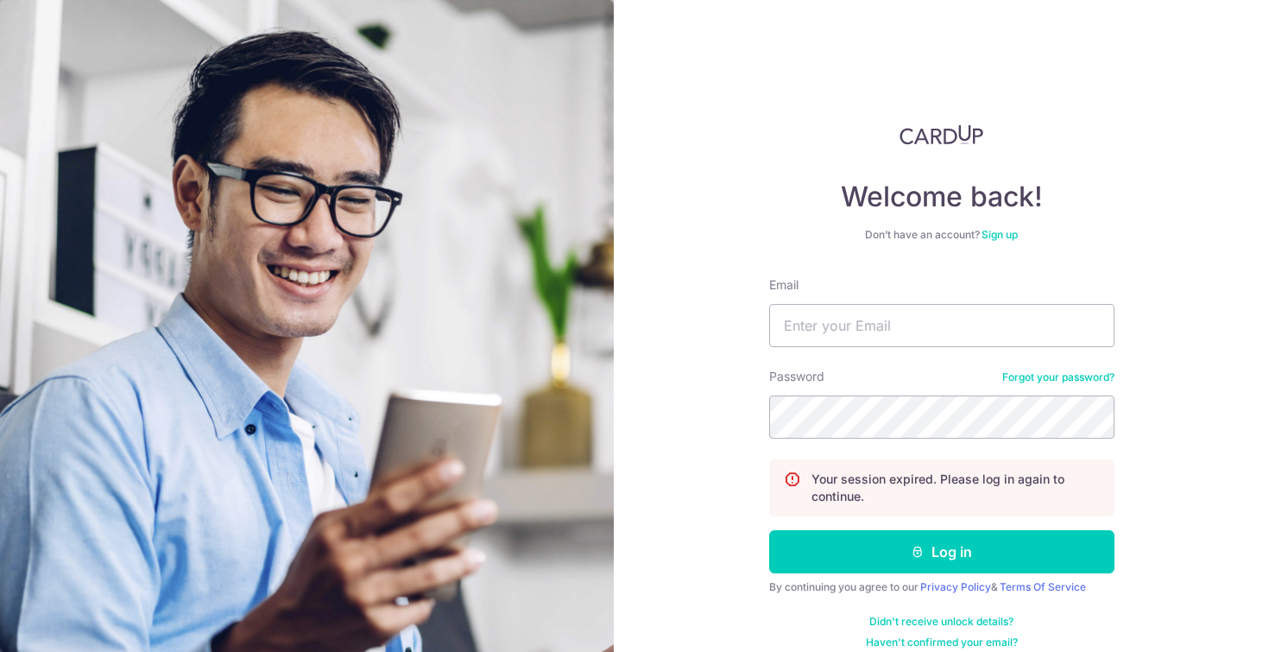 The image size is (1269, 652). I want to click on a: Privacy Policy, so click(956, 586).